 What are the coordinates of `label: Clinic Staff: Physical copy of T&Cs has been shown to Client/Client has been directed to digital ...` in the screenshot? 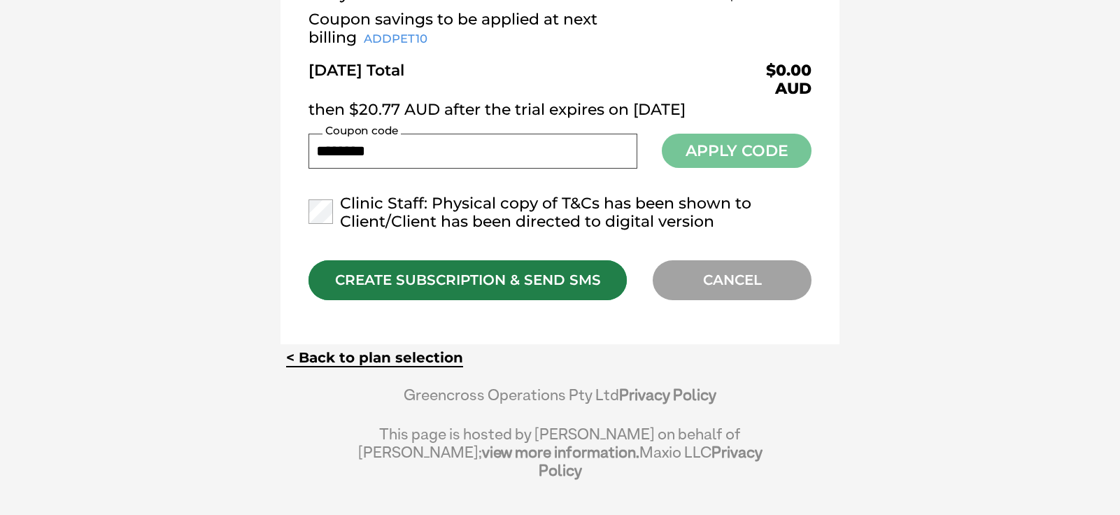 It's located at (560, 213).